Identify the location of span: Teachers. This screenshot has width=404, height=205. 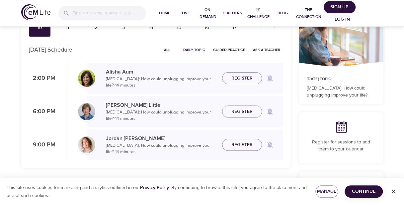
(232, 13).